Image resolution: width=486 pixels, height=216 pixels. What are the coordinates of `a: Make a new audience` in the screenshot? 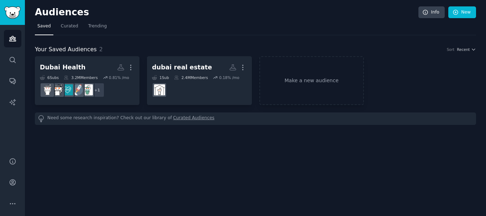 It's located at (311, 80).